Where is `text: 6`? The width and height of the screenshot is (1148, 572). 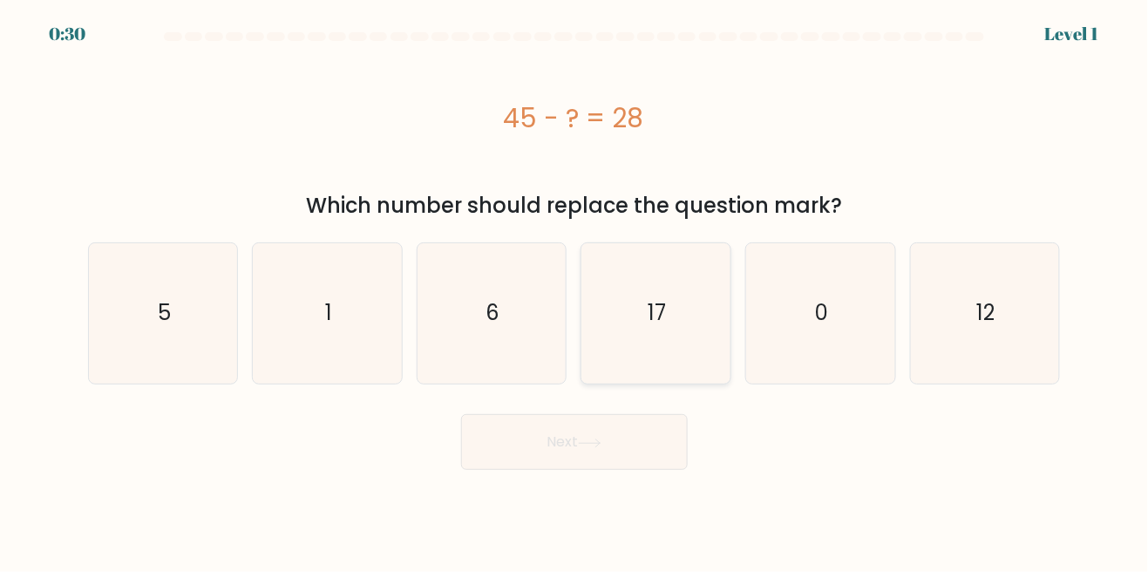
text: 6 is located at coordinates (494, 313).